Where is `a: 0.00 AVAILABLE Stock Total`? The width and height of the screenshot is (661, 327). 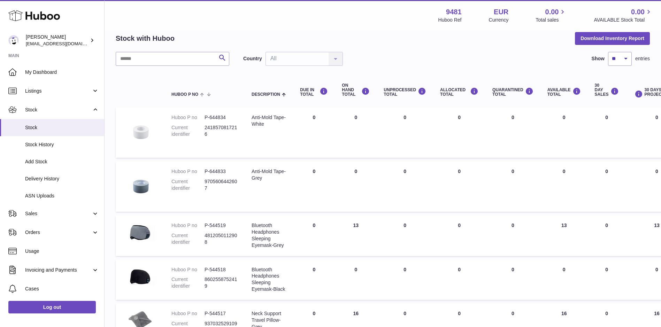
a: 0.00 AVAILABLE Stock Total is located at coordinates (623, 15).